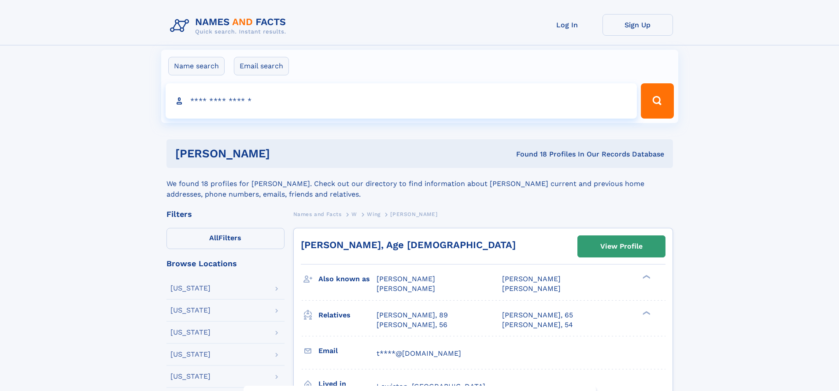  What do you see at coordinates (230, 26) in the screenshot?
I see `img: Logo Names and Facts` at bounding box center [230, 26].